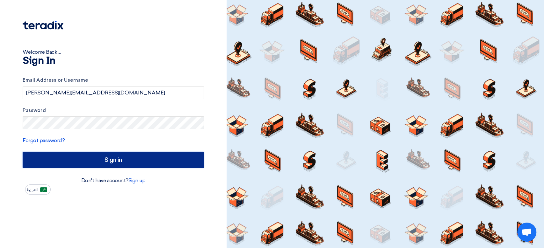 The width and height of the screenshot is (544, 248). Describe the element at coordinates (38, 190) in the screenshot. I see `button: العربية` at that location.